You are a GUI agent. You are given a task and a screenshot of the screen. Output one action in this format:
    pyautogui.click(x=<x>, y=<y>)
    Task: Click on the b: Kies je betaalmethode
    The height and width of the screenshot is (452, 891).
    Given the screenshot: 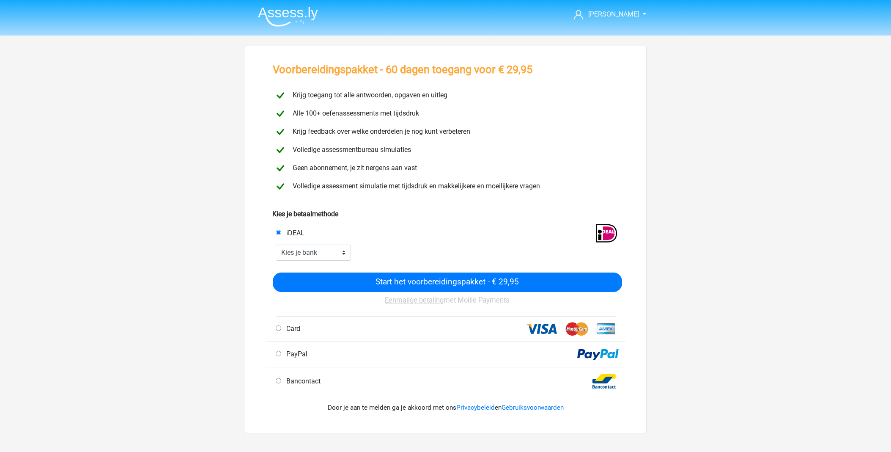 What is the action you would take?
    pyautogui.click(x=305, y=214)
    